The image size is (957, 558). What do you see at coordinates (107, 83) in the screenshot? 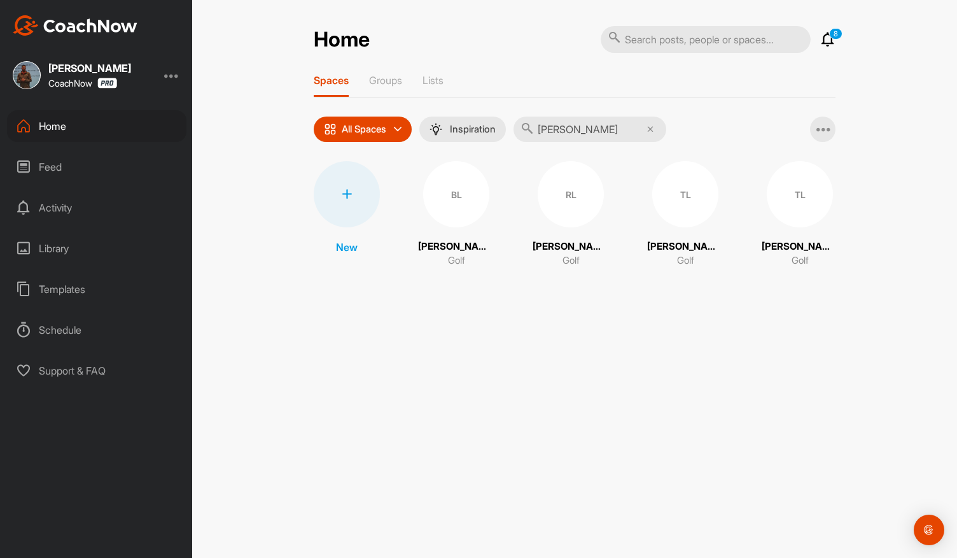
I see `img: CoachNow Pro` at bounding box center [107, 83].